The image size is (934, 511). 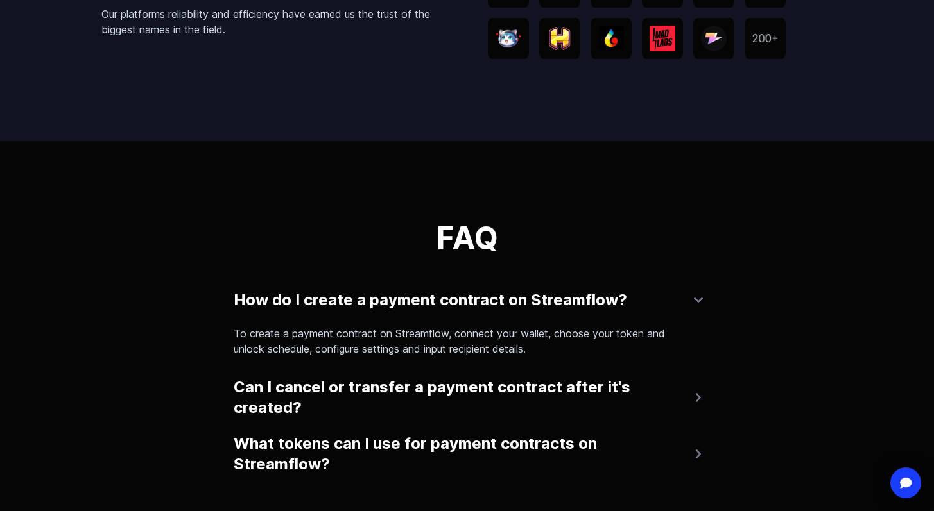 I want to click on img: MadLads, so click(x=662, y=38).